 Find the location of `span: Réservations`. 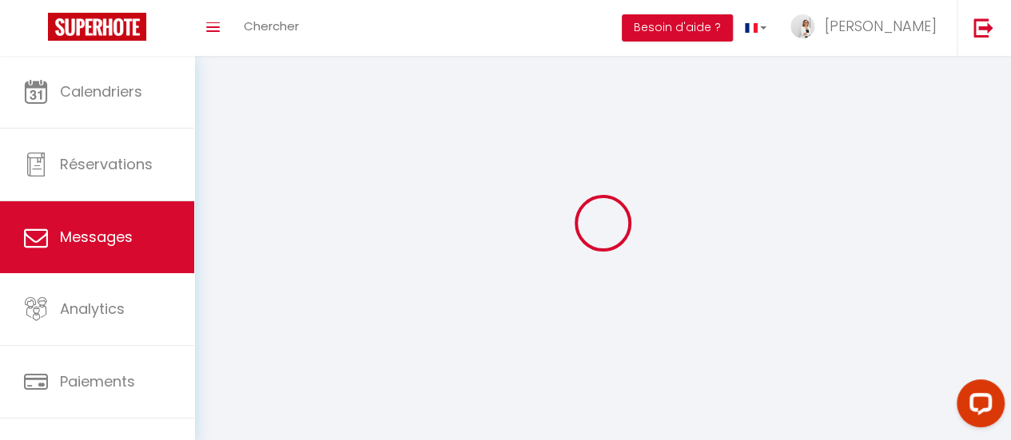

span: Réservations is located at coordinates (106, 164).